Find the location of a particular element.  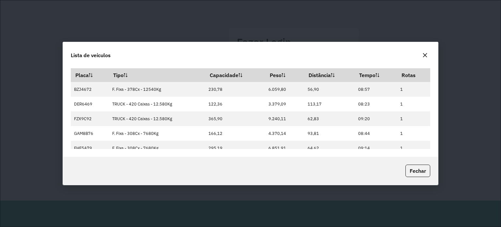

td: 56,90 is located at coordinates (329, 89).